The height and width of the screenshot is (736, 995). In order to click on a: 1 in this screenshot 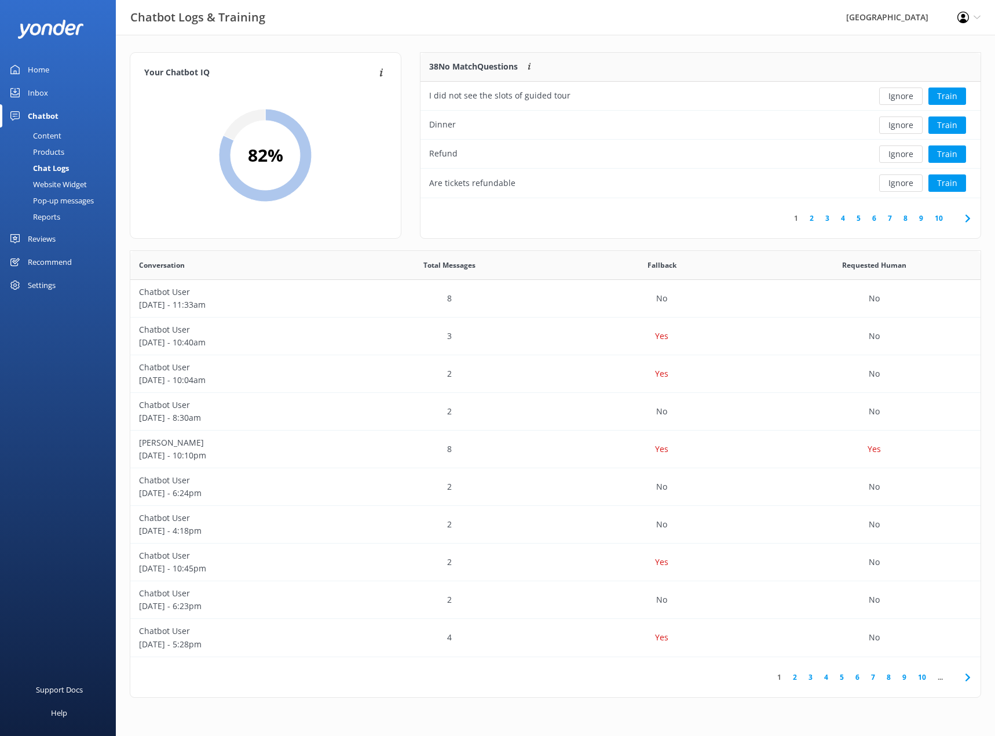, I will do `click(779, 677)`.